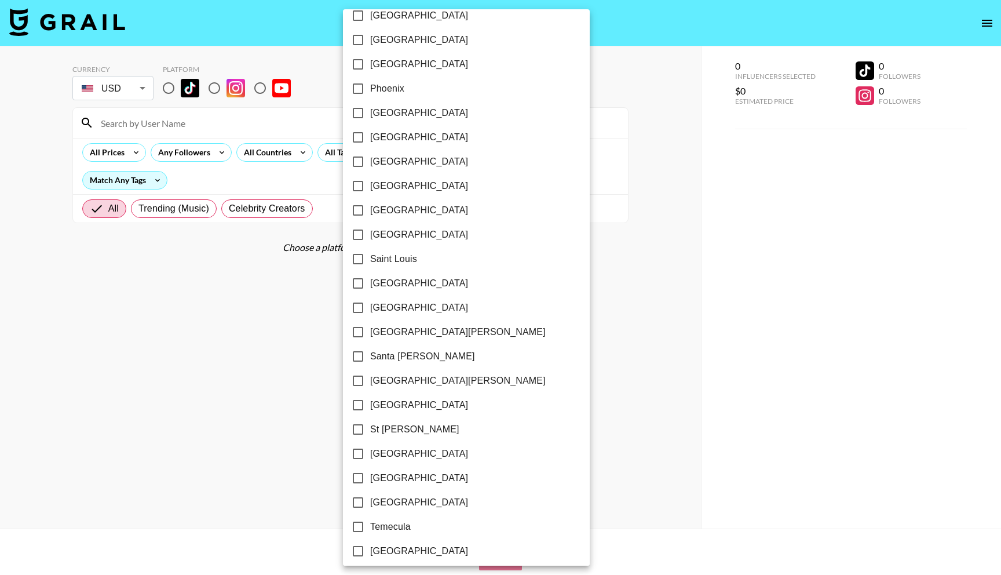 The image size is (1001, 575). I want to click on span: Saint Louis, so click(393, 259).